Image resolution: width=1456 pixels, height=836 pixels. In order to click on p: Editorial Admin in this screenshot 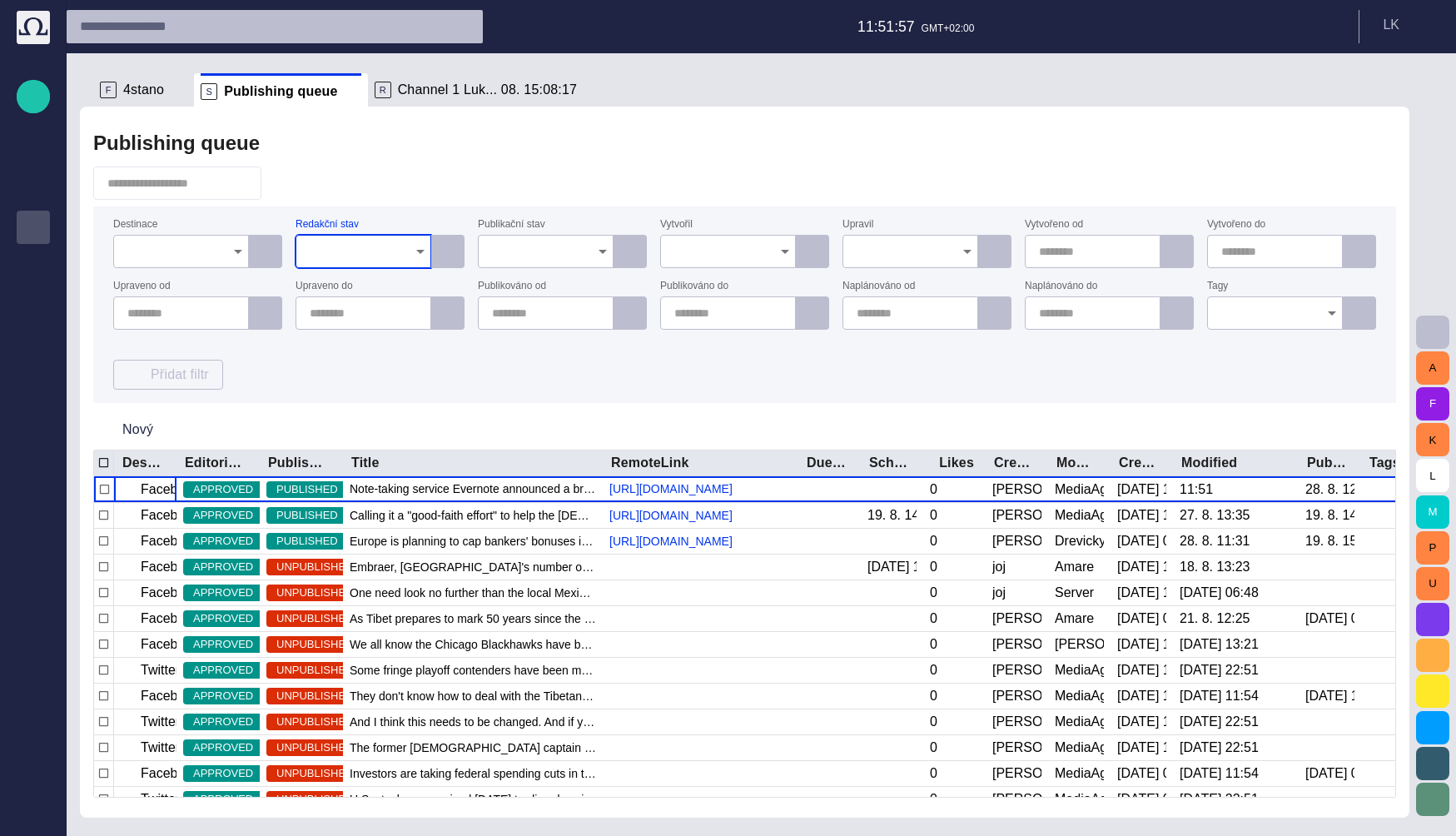, I will do `click(33, 492)`.